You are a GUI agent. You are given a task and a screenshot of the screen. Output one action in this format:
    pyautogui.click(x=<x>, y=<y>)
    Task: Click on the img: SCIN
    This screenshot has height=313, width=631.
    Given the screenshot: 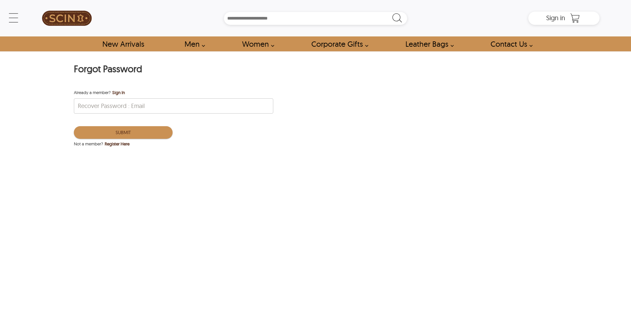 What is the action you would take?
    pyautogui.click(x=67, y=18)
    